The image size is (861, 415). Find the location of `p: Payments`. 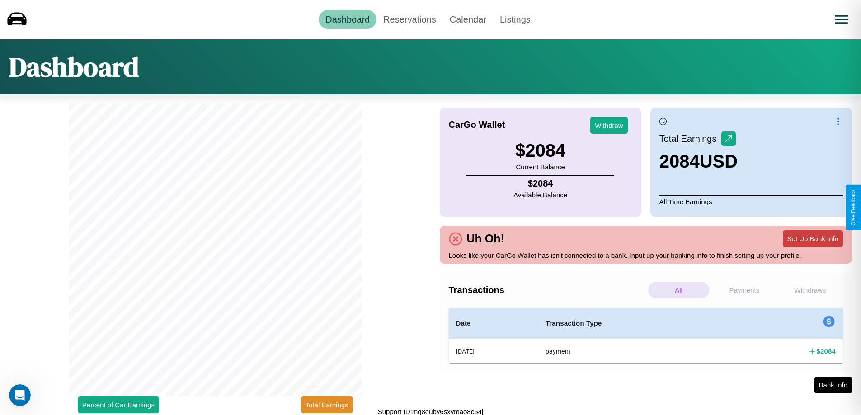

p: Payments is located at coordinates (744, 290).